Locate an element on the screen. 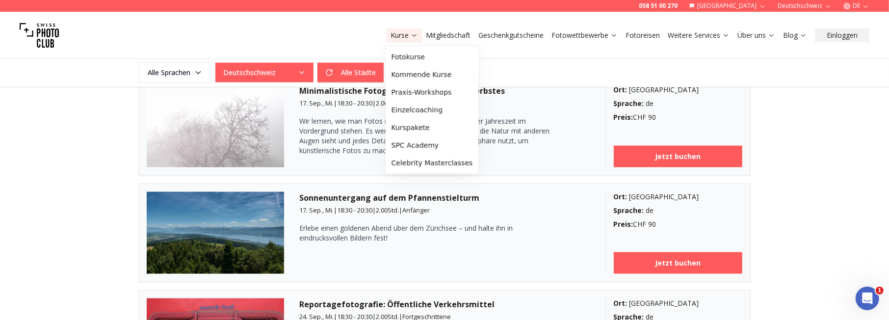  a: Über uns is located at coordinates (756, 35).